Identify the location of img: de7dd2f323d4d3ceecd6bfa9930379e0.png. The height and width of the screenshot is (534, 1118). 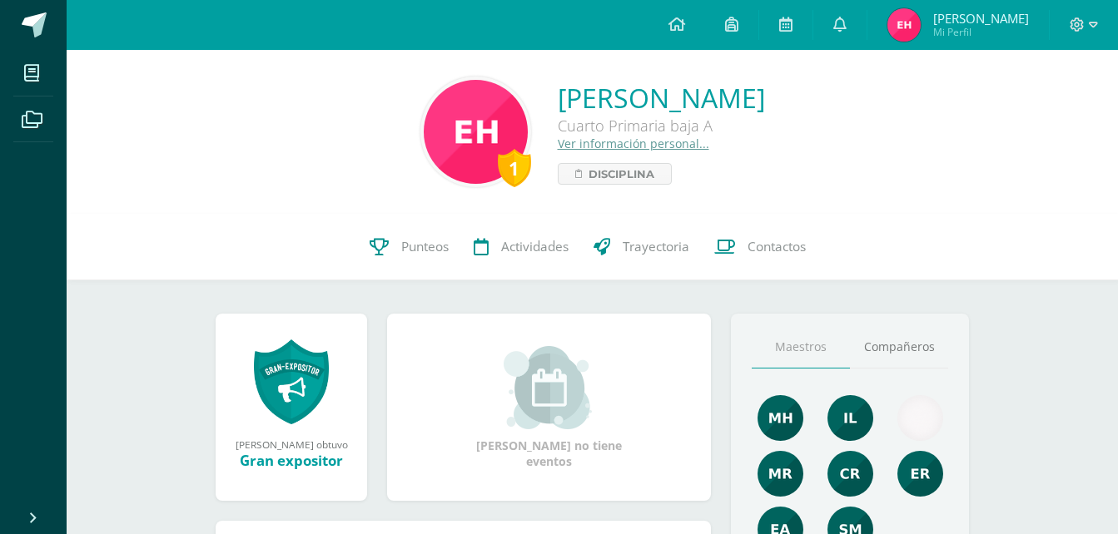
(780, 474).